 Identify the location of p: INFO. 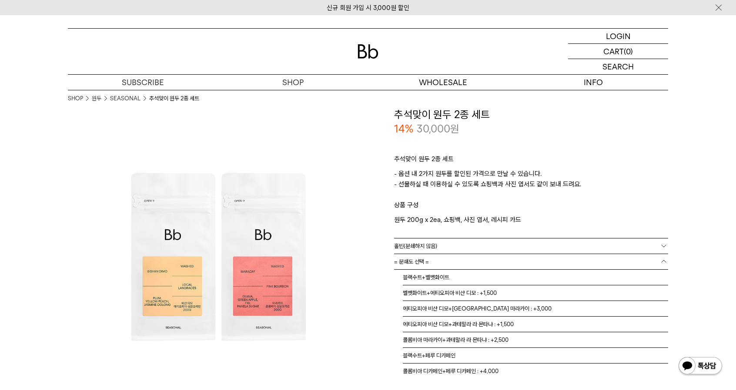
(592, 82).